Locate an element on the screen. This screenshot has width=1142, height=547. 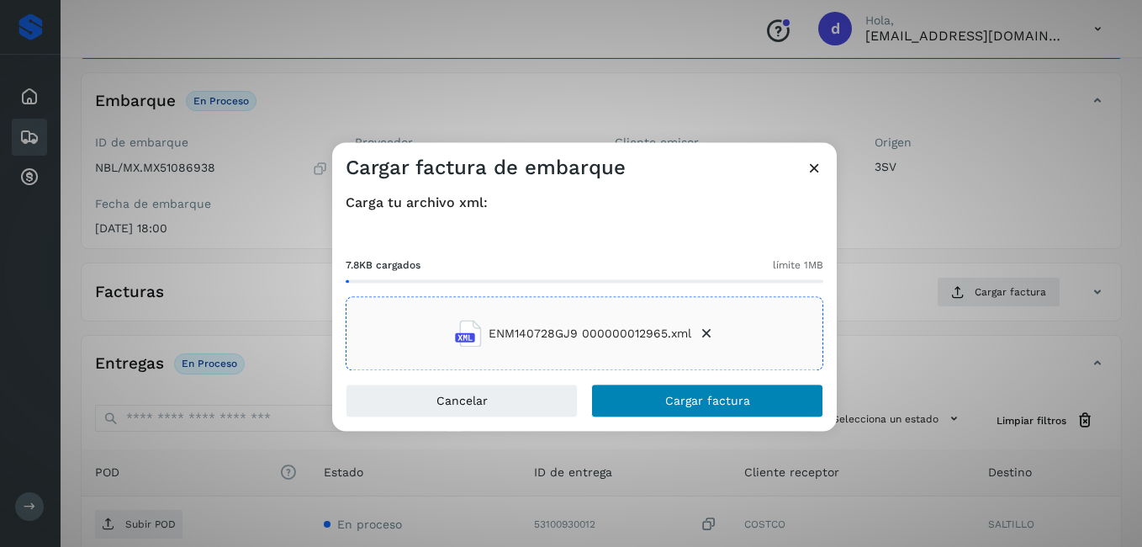
span: Cancelar is located at coordinates (462, 401).